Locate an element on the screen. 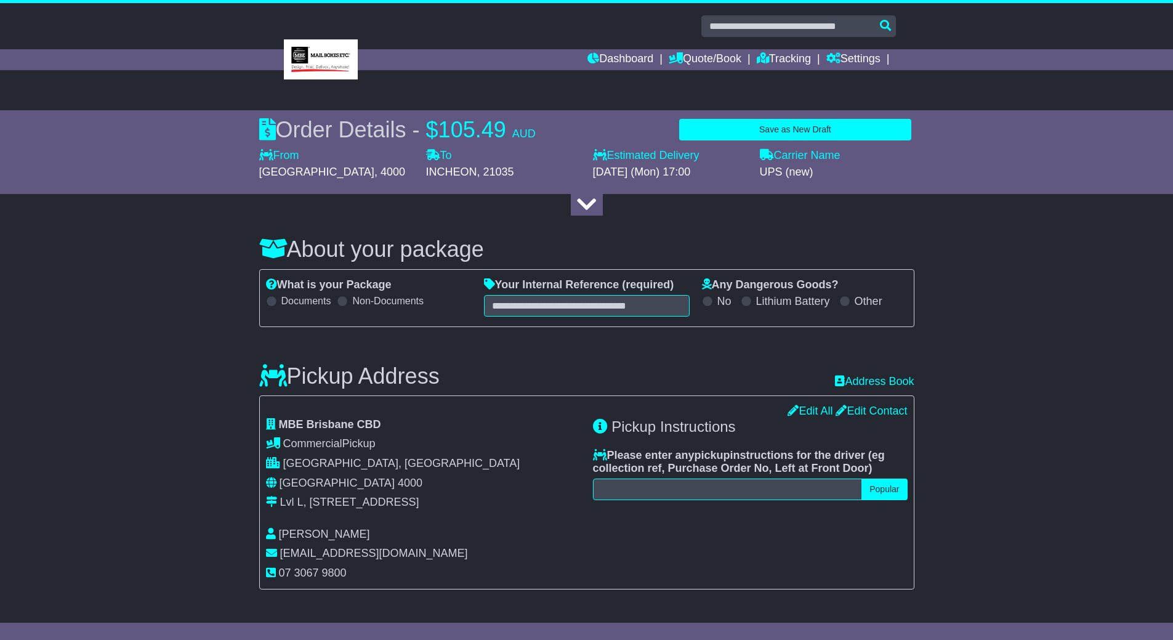 Image resolution: width=1173 pixels, height=640 pixels. h3: Pickup Address is located at coordinates (349, 376).